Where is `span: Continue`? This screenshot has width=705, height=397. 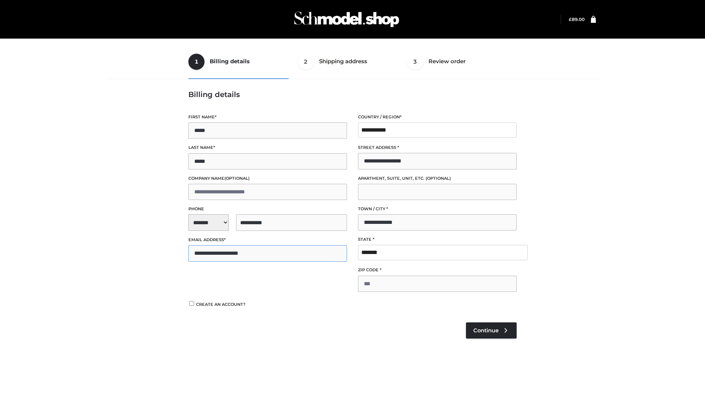 span: Continue is located at coordinates (486, 330).